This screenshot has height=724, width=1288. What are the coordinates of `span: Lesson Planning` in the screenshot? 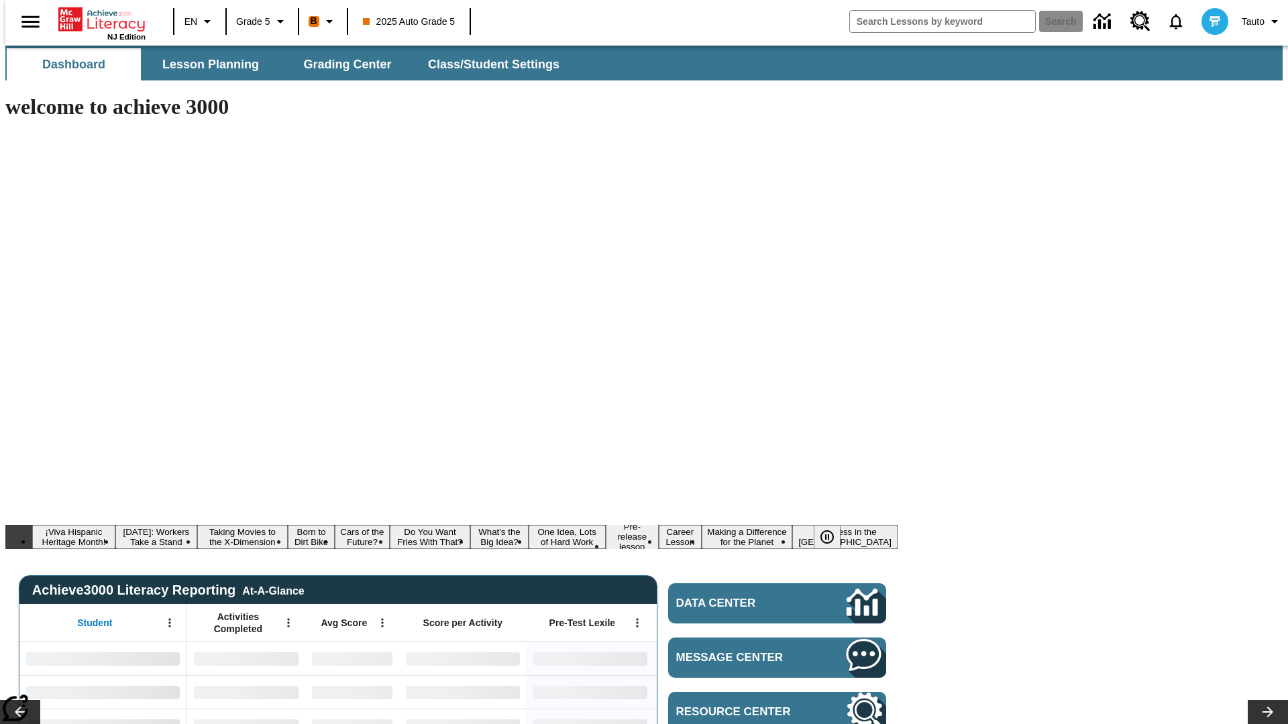 It's located at (211, 64).